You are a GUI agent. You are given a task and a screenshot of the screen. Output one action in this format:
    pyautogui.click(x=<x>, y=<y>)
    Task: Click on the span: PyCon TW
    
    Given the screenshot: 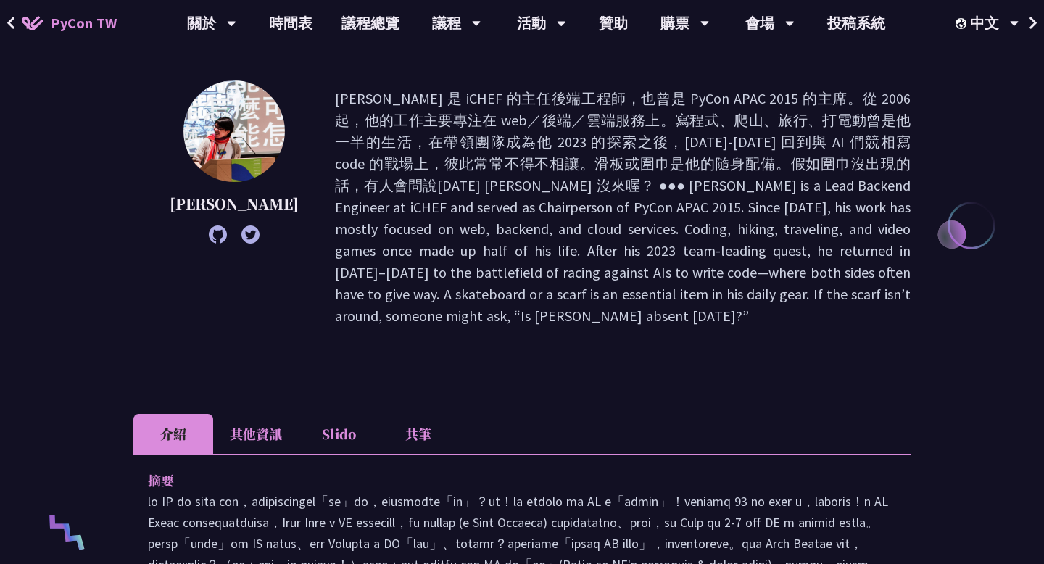 What is the action you would take?
    pyautogui.click(x=83, y=23)
    